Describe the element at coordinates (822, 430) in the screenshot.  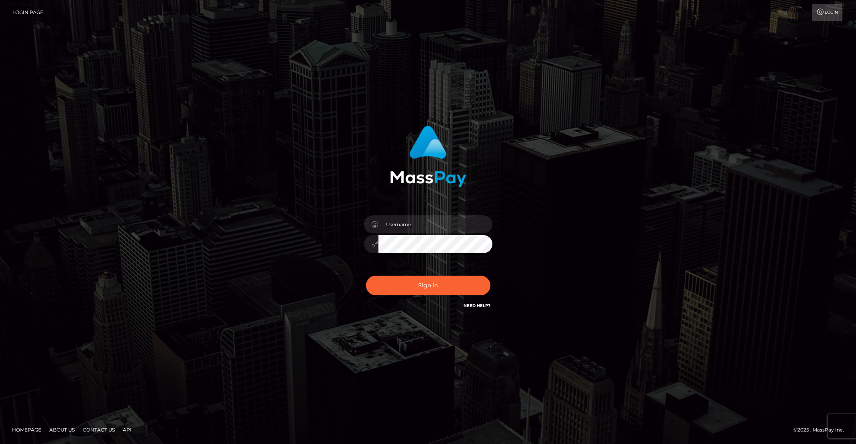
I see `div: © 2025 , MassPay Inc.` at that location.